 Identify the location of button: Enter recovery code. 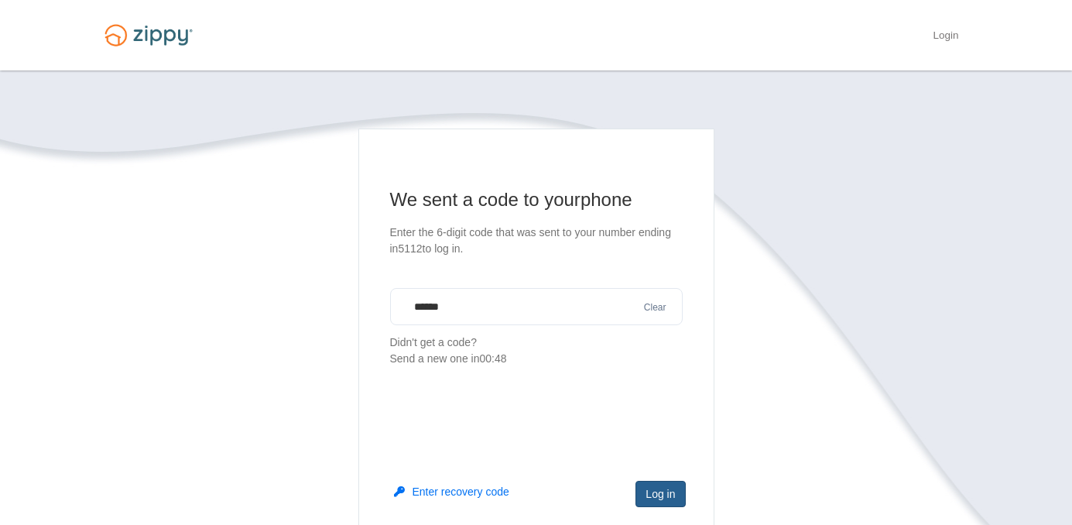
(451, 491).